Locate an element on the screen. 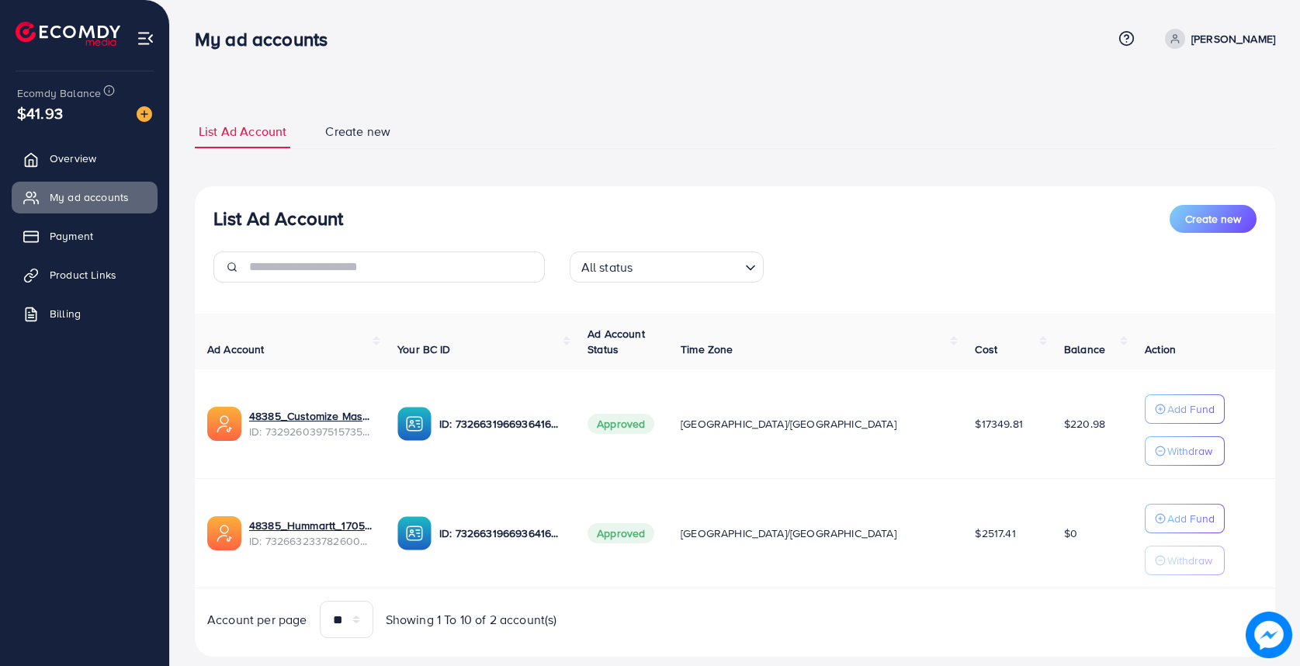 Image resolution: width=1300 pixels, height=666 pixels. span: Cost is located at coordinates (985, 349).